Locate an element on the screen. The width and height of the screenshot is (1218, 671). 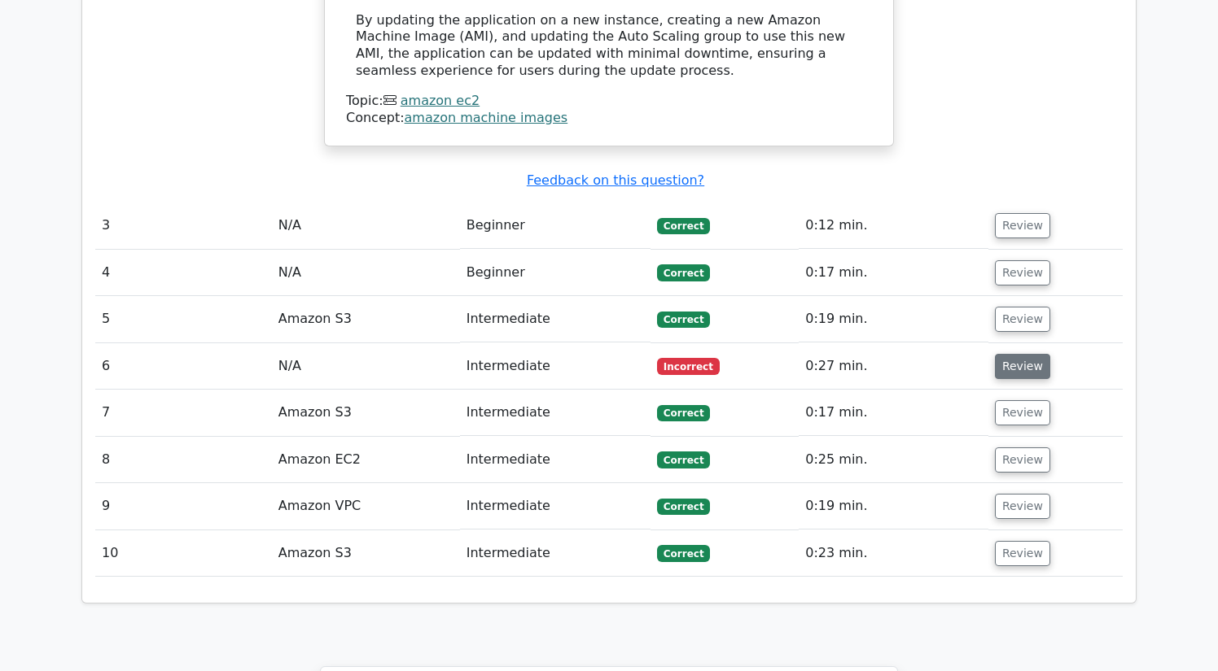
td: 6 is located at coordinates (183, 366).